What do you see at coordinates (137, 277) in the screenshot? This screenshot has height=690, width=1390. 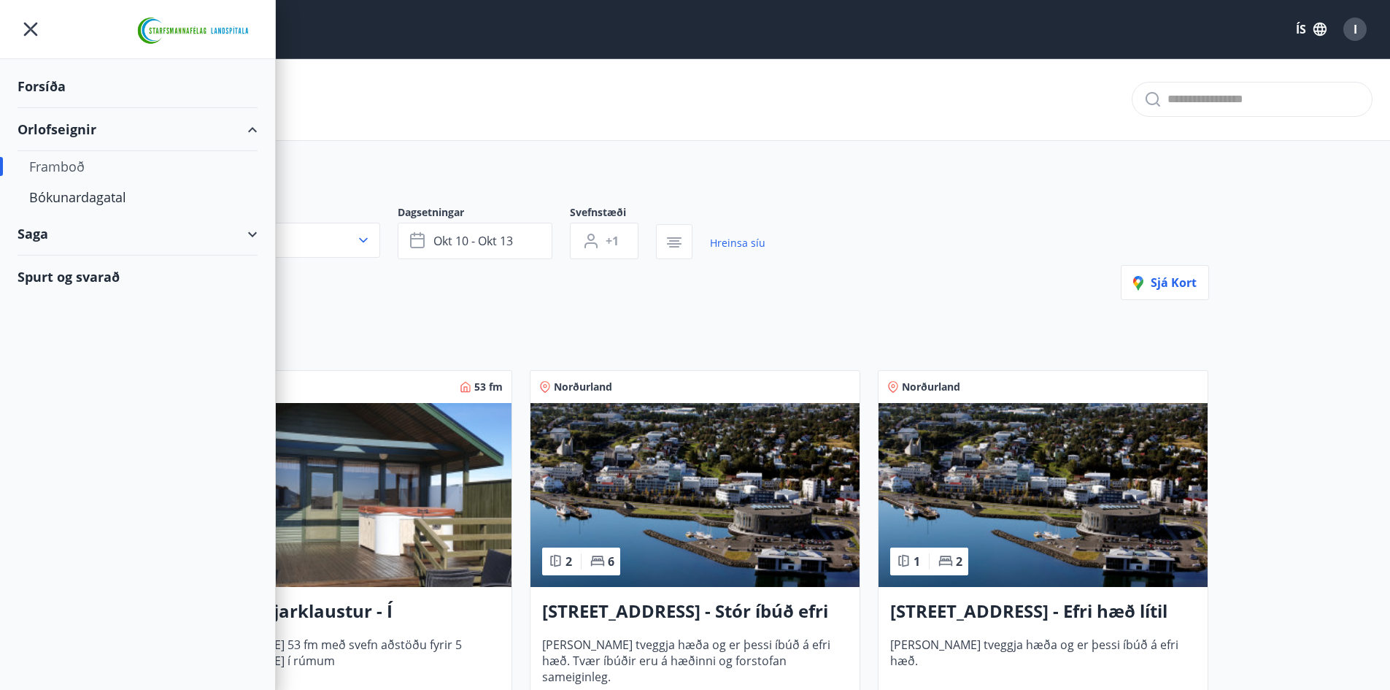 I see `div: Spurt og svarað` at bounding box center [137, 277].